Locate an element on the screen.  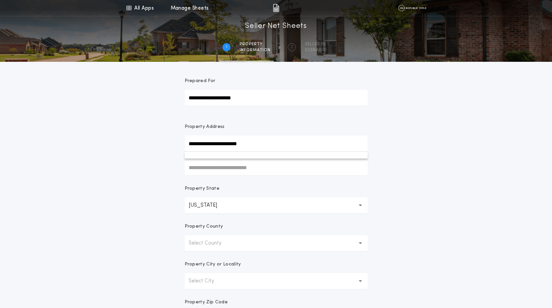
p: Property County is located at coordinates (204, 226).